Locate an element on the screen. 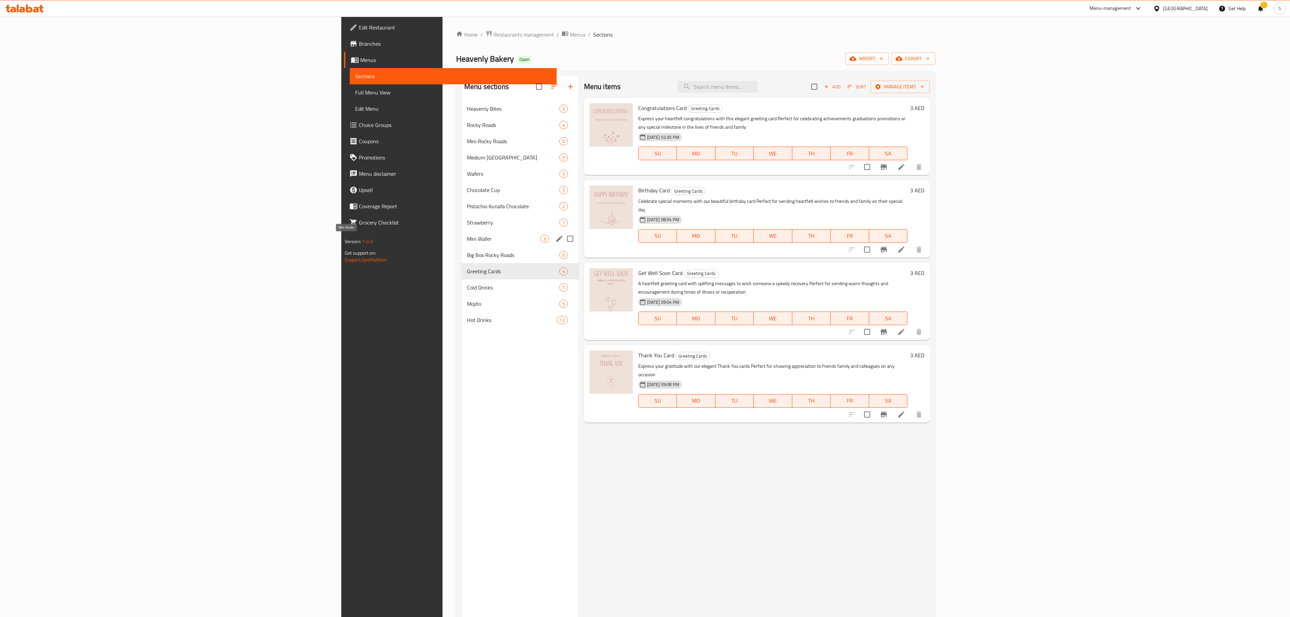 Image resolution: width=1290 pixels, height=617 pixels. p: Express your heartfelt congratulations with this elegant greeting card Perfect for celebrating ac... is located at coordinates (773, 123).